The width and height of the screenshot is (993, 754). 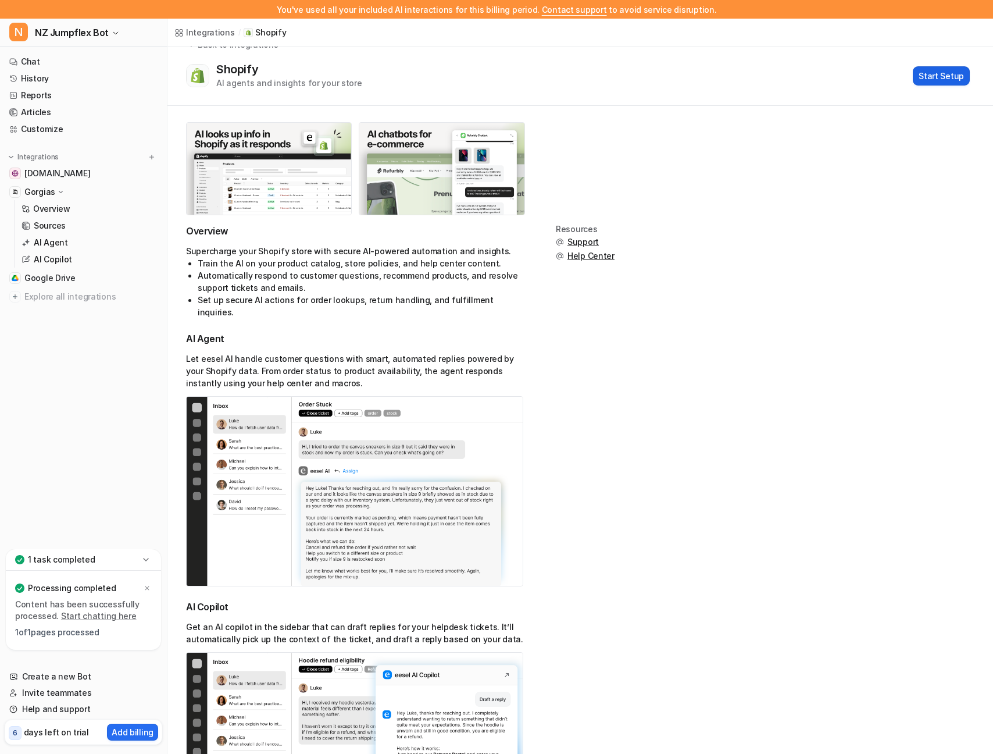 I want to click on img: Gorgias, so click(x=15, y=192).